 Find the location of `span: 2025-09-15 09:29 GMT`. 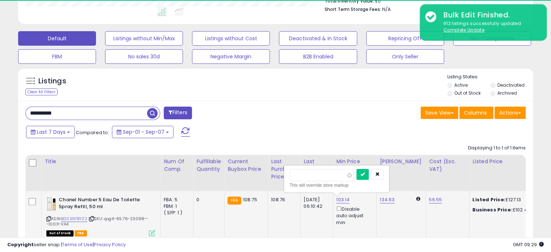

span: 2025-09-15 09:29 GMT is located at coordinates (528, 244).